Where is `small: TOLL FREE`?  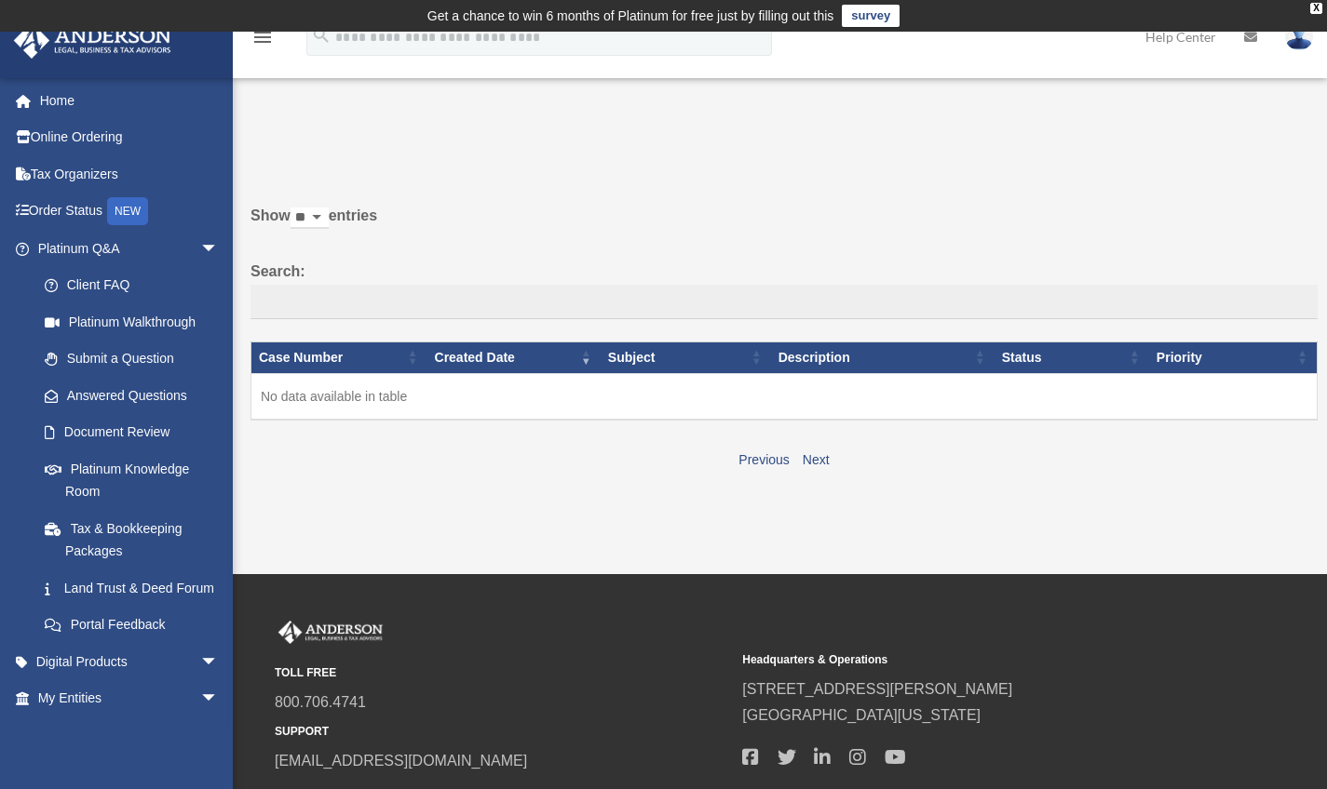
small: TOLL FREE is located at coordinates (502, 673).